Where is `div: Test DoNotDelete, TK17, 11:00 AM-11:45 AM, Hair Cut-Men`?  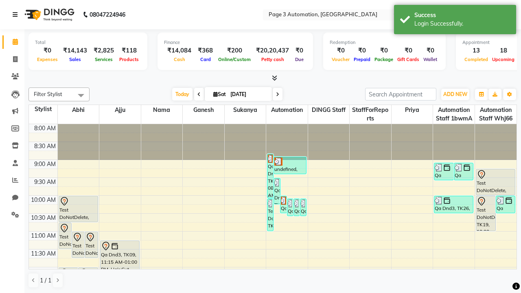
div: Test DoNotDelete, TK17, 11:00 AM-11:45 AM, Hair Cut-Men is located at coordinates (91, 244).